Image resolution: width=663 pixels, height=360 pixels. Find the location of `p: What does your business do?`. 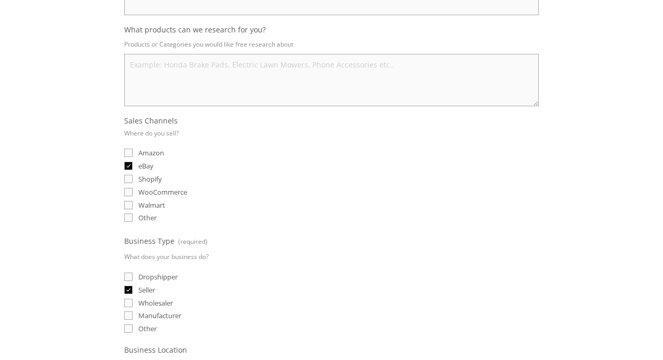

p: What does your business do? is located at coordinates (166, 257).